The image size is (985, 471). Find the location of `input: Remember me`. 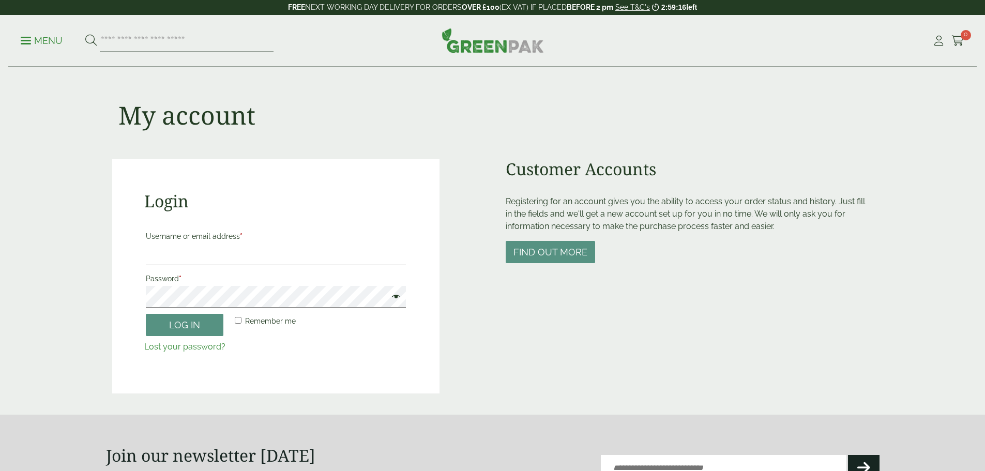

input: Remember me is located at coordinates (238, 320).